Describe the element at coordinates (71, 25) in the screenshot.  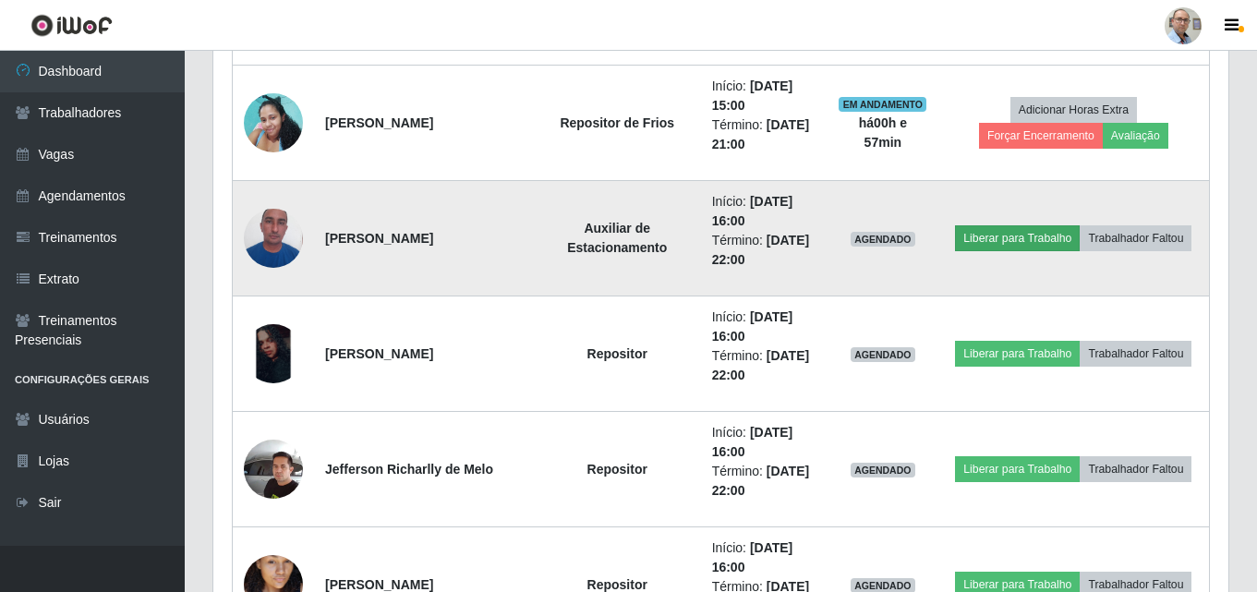
I see `img: CoreUI Logo` at that location.